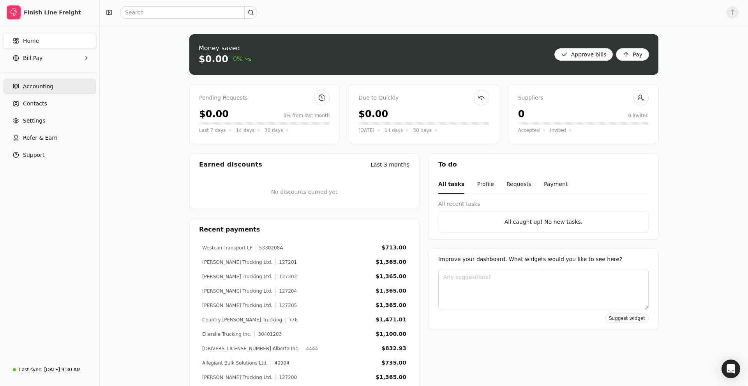 The height and width of the screenshot is (386, 748). I want to click on button: Requests, so click(519, 185).